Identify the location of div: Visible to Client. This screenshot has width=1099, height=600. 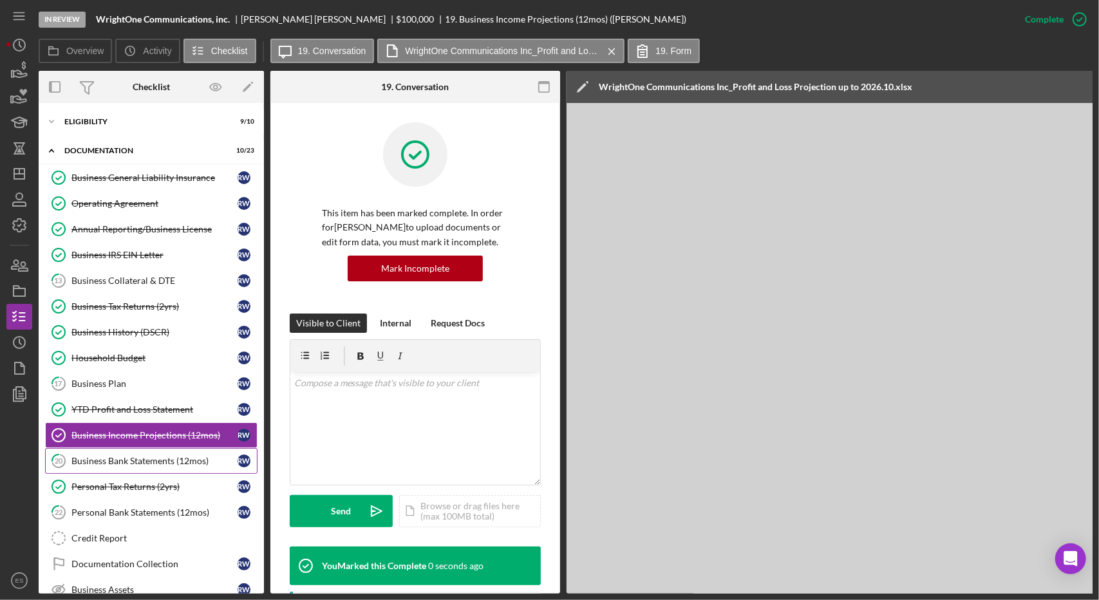
(328, 323).